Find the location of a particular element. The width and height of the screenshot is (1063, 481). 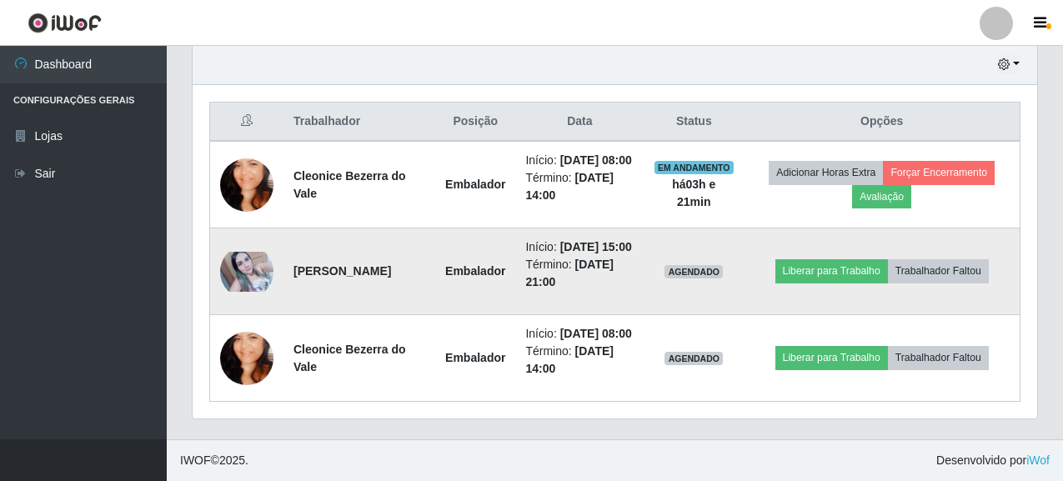

button: Adicionar Horas Extra is located at coordinates (826, 173).